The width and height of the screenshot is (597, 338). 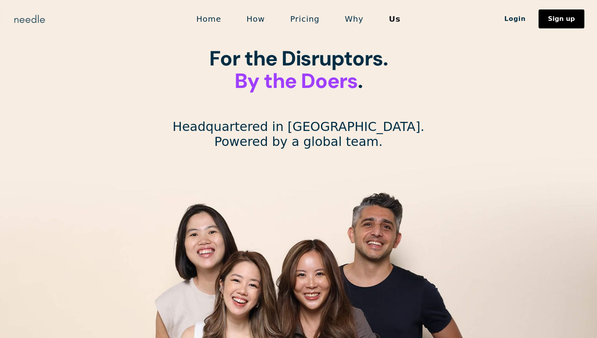 What do you see at coordinates (305, 19) in the screenshot?
I see `a: Pricing` at bounding box center [305, 19].